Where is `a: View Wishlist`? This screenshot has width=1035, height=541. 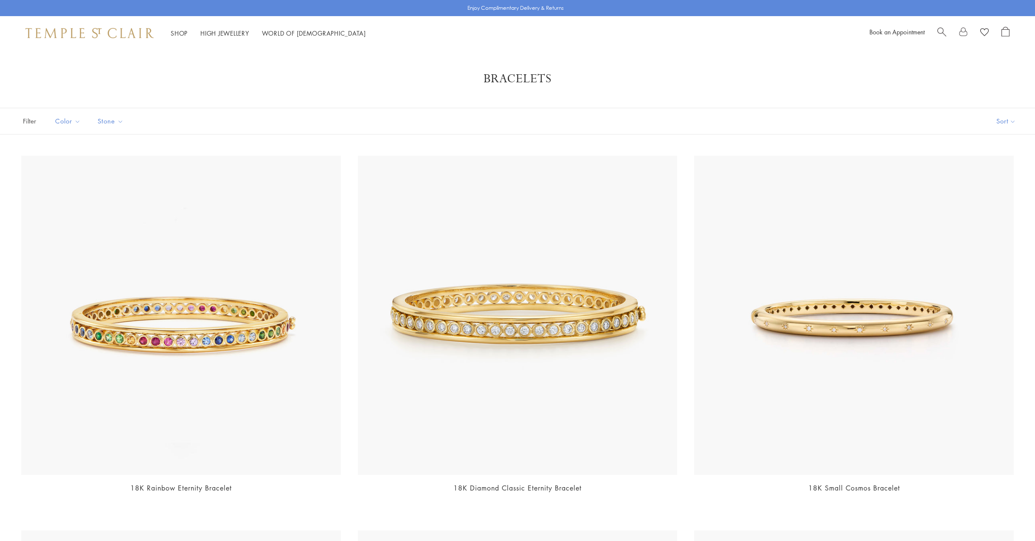 a: View Wishlist is located at coordinates (985, 33).